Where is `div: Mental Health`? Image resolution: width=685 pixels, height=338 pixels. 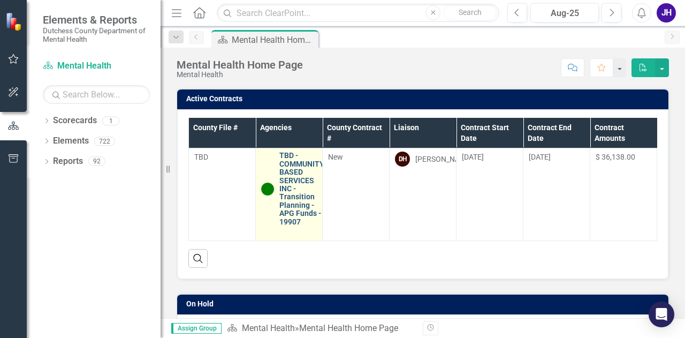 div: Mental Health is located at coordinates (240, 74).